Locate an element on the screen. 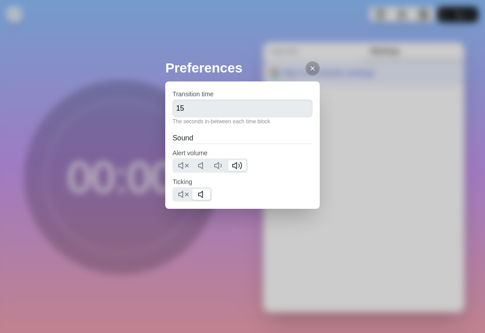 This screenshot has width=485, height=333. h2: Sound is located at coordinates (243, 138).